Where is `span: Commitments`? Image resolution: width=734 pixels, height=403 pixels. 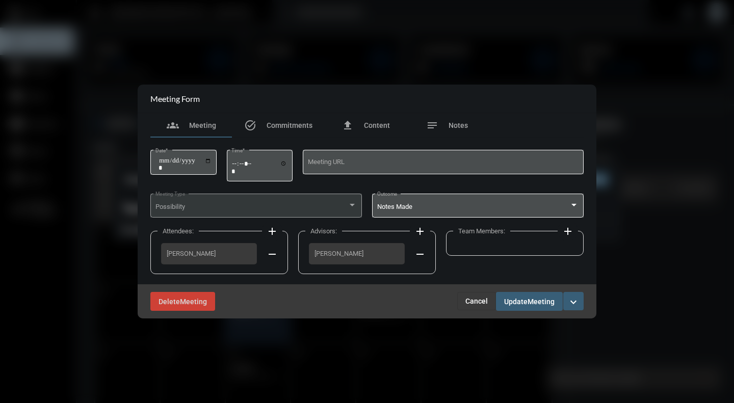
span: Commitments is located at coordinates (289, 125).